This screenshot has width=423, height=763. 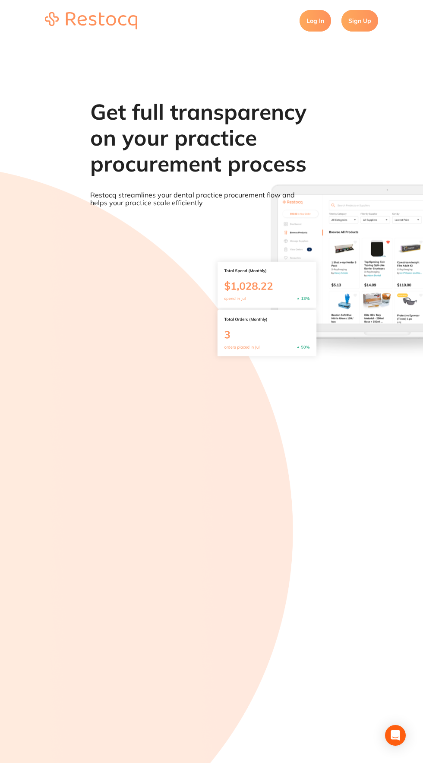 I want to click on h1: Get full transparency on your practice procurement process, so click(x=199, y=138).